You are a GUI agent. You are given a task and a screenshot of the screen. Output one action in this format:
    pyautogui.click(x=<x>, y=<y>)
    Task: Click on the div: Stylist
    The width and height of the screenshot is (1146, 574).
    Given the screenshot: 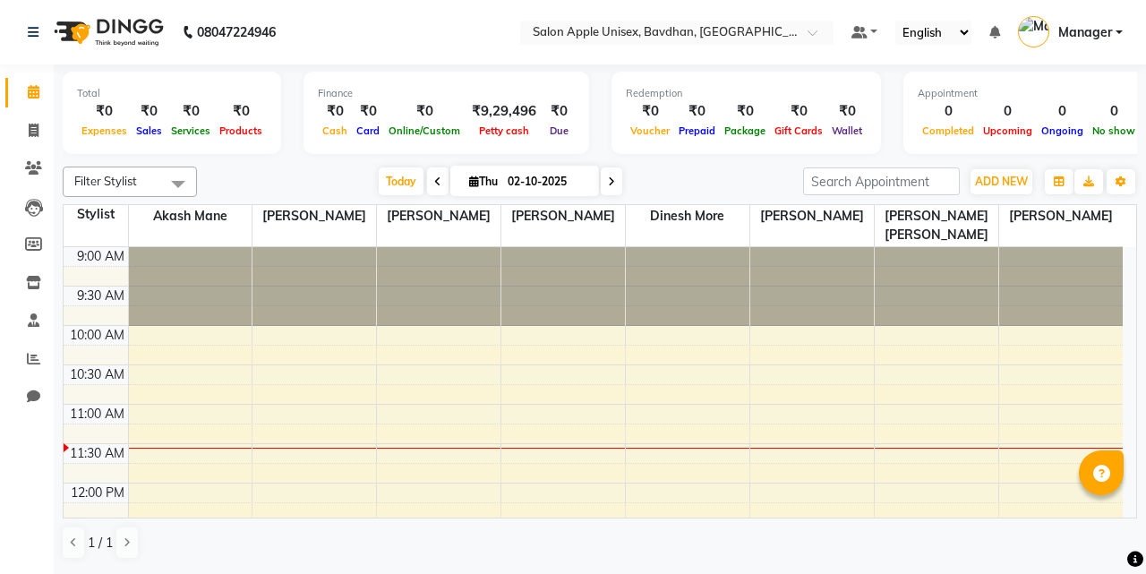 What is the action you would take?
    pyautogui.click(x=96, y=214)
    